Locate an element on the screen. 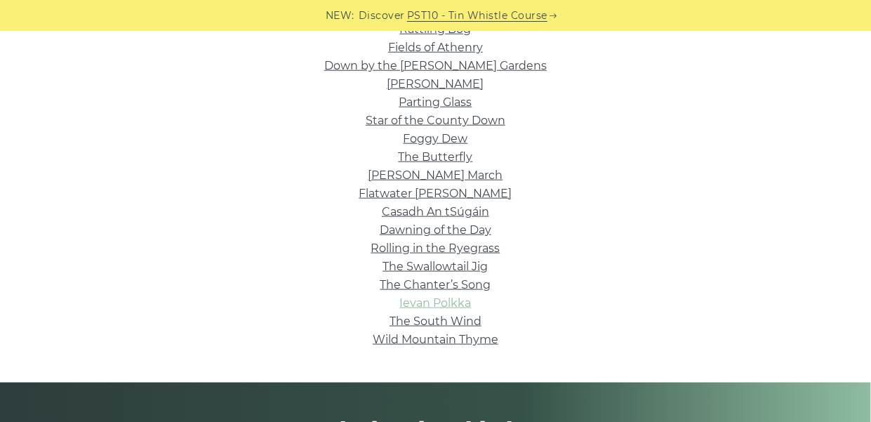 Image resolution: width=871 pixels, height=422 pixels. a: PST10 - Tin Whistle Course is located at coordinates (477, 15).